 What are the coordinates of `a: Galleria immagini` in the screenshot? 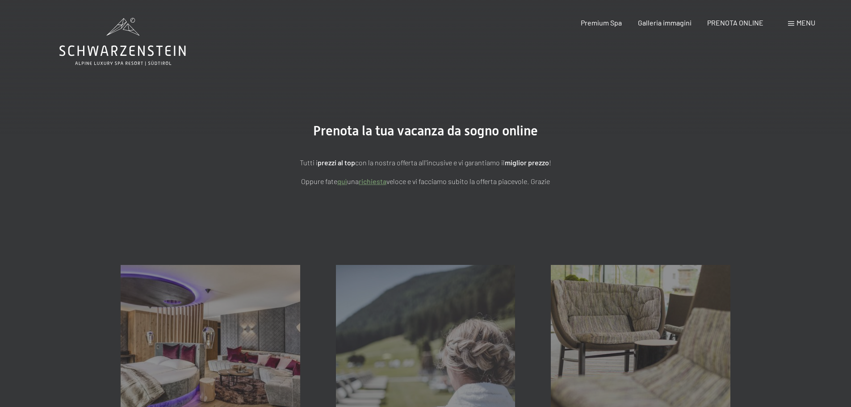 It's located at (665, 22).